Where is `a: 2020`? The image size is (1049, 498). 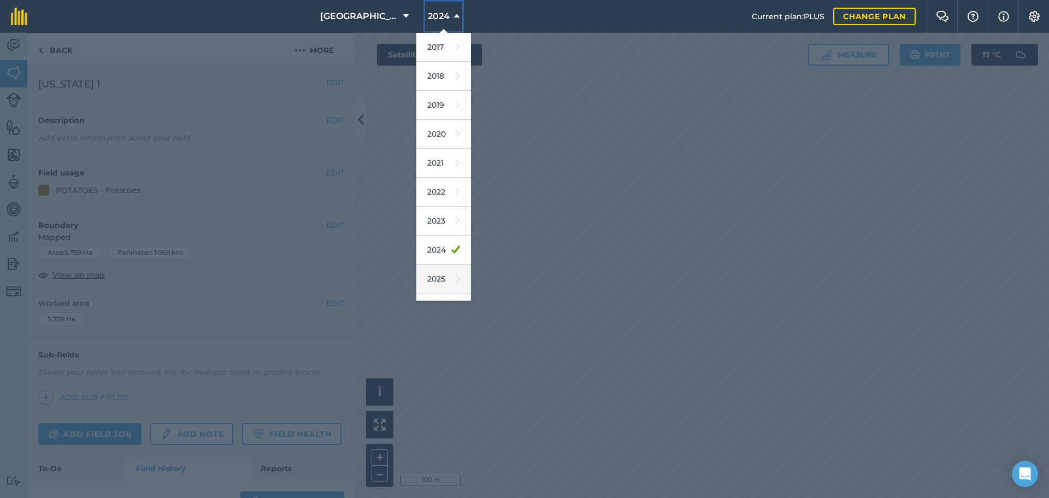
a: 2020 is located at coordinates (443, 134).